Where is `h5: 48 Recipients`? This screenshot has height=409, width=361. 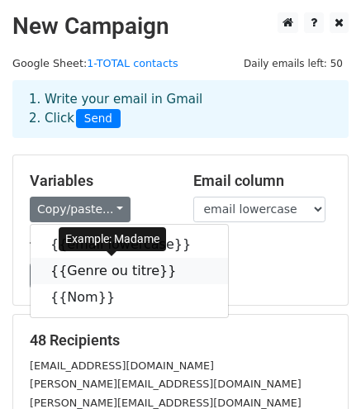
h5: 48 Recipients is located at coordinates (180, 340).